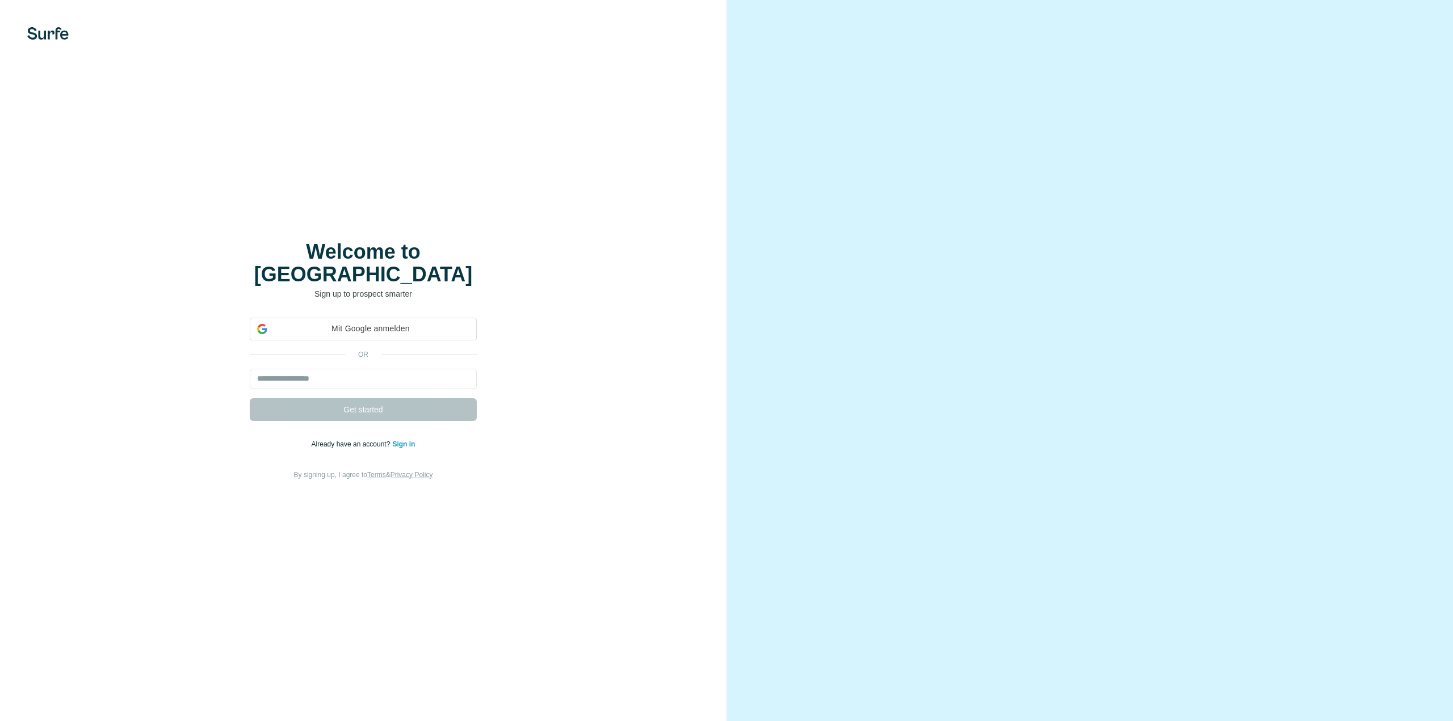 Image resolution: width=1453 pixels, height=721 pixels. What do you see at coordinates (363, 475) in the screenshot?
I see `span: By signing up, I agree to &` at bounding box center [363, 475].